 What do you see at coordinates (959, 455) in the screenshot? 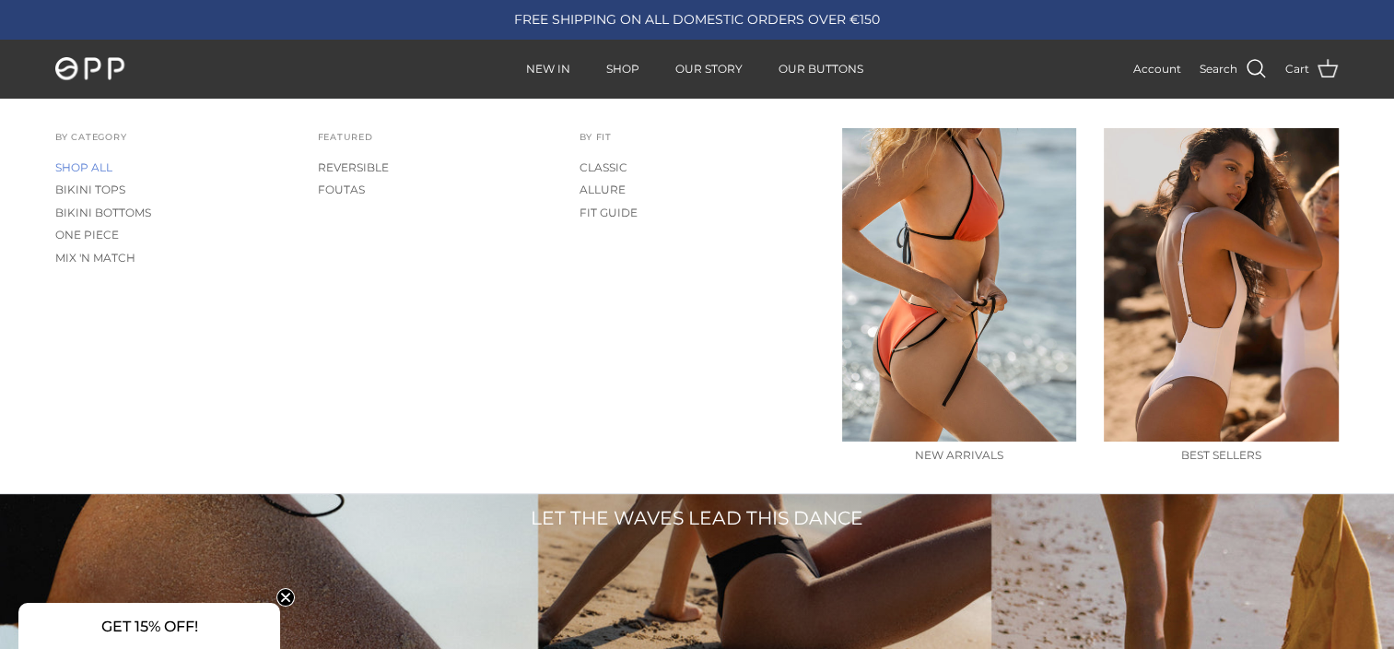
I see `div: NEW ARRIVALS` at bounding box center [959, 455].